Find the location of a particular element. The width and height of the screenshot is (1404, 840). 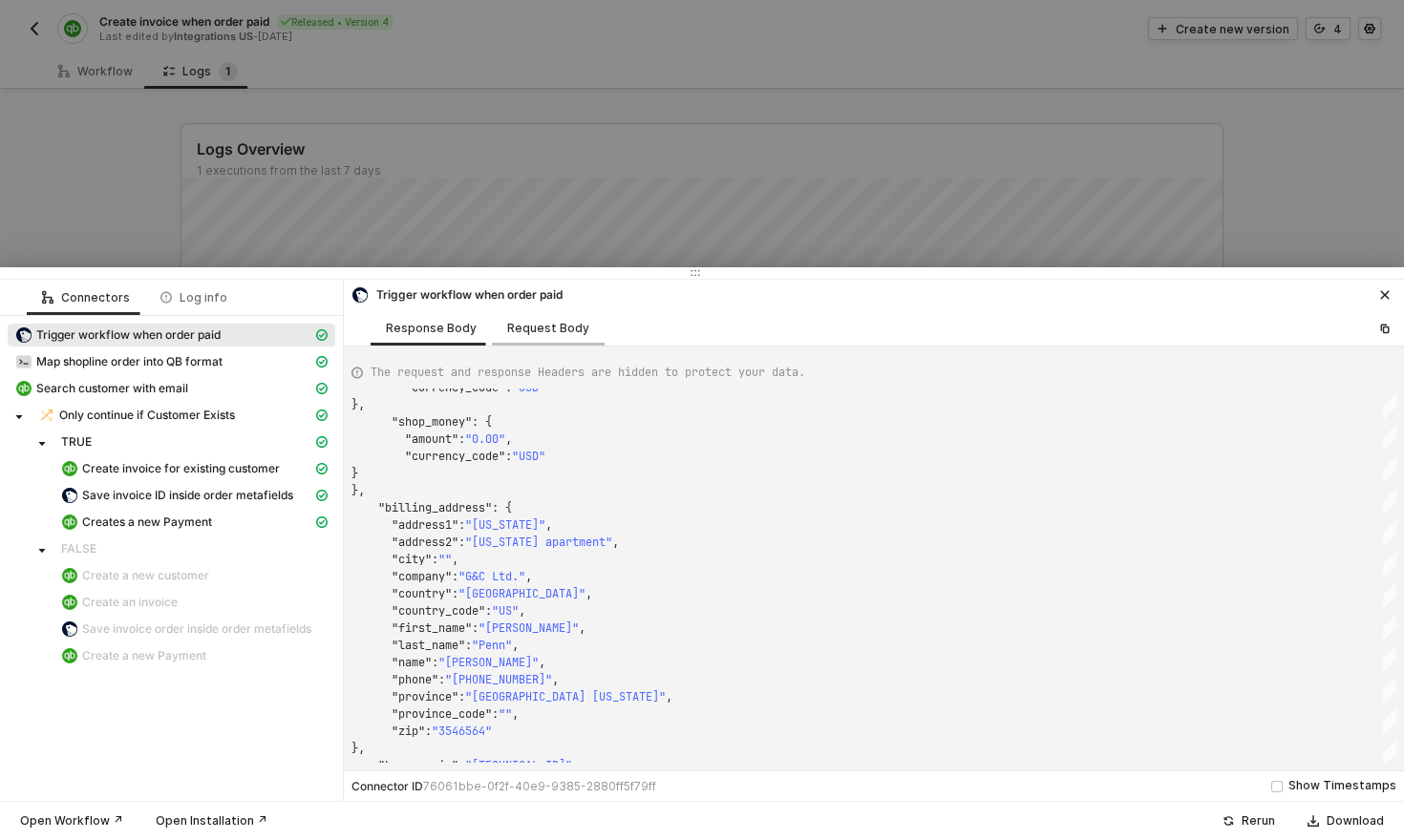

div: Rerun is located at coordinates (1258, 822).